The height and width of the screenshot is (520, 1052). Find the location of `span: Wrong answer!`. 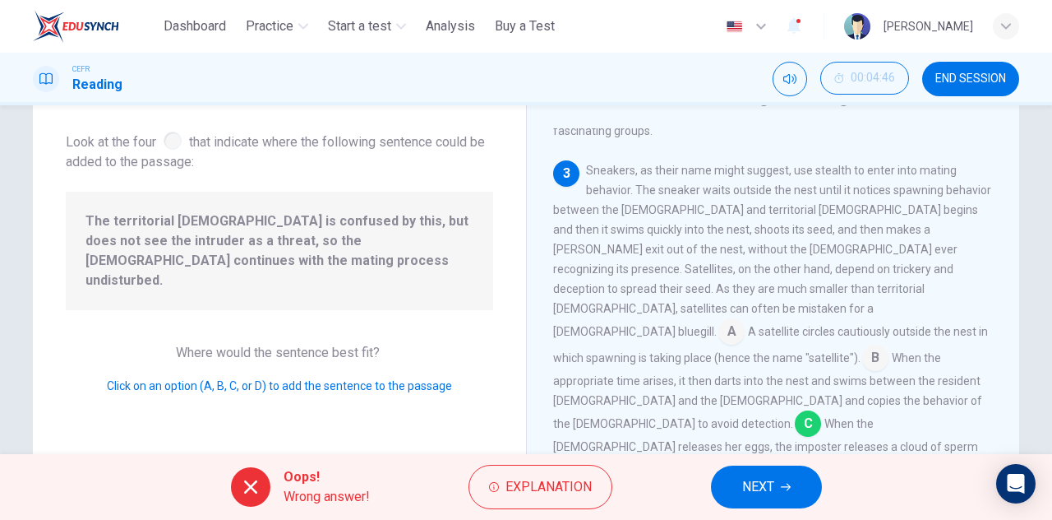

span: Wrong answer! is located at coordinates (326, 497).